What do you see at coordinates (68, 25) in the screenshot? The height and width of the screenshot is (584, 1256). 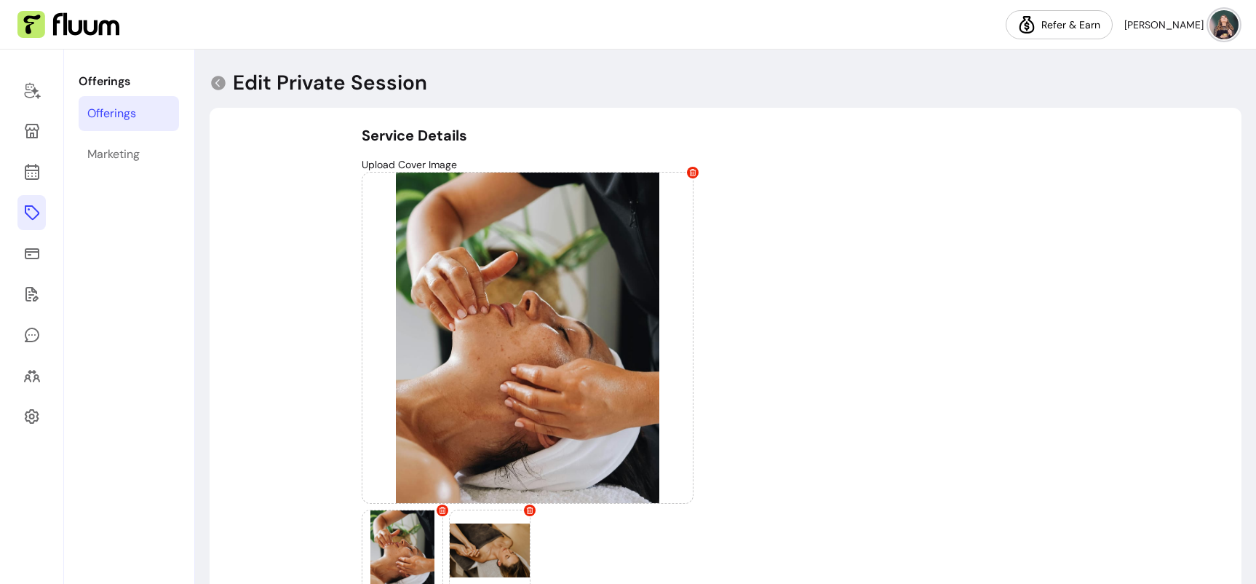 I see `img: Fluum Logo` at bounding box center [68, 25].